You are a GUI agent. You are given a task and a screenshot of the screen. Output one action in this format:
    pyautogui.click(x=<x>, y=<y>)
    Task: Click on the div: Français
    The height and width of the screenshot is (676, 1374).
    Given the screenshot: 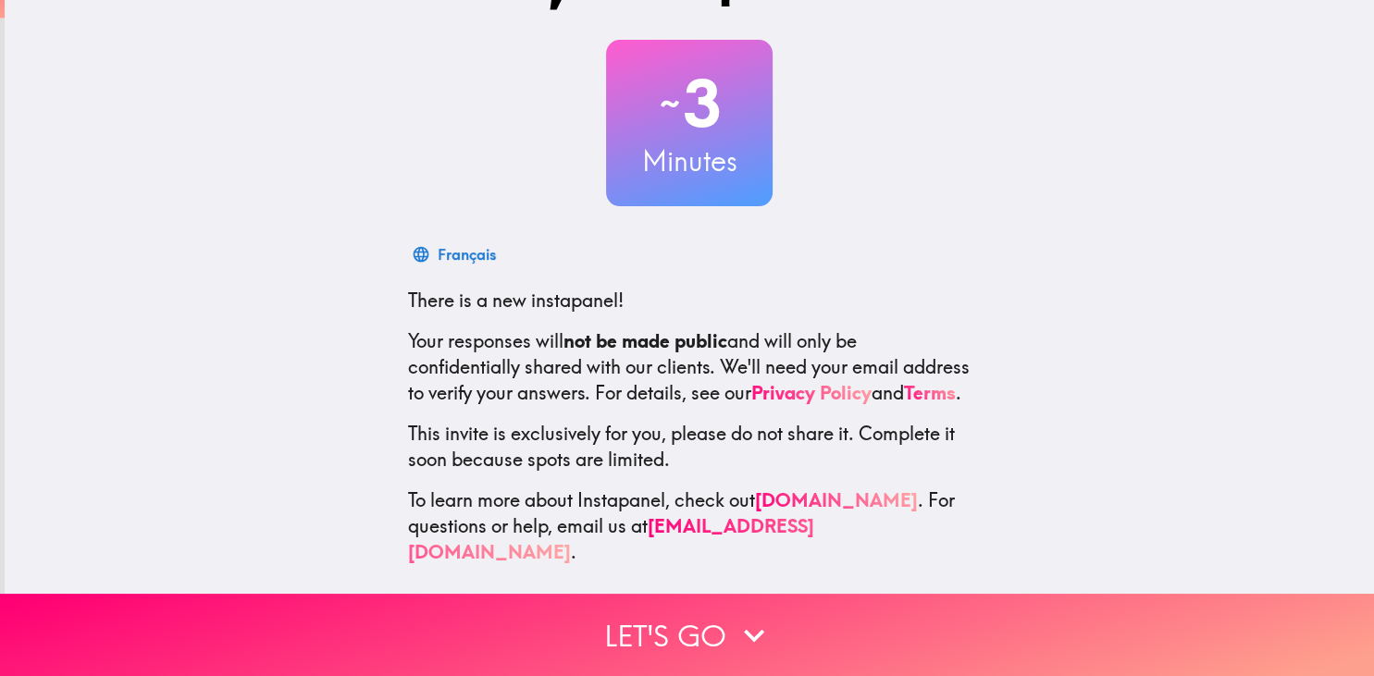 What is the action you would take?
    pyautogui.click(x=466, y=254)
    